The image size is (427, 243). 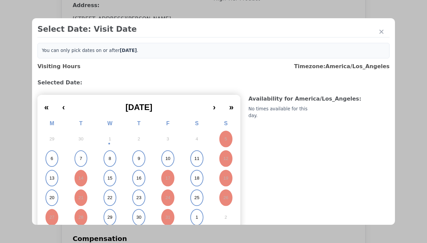 I want to click on button: October 4, 2025, so click(x=197, y=139).